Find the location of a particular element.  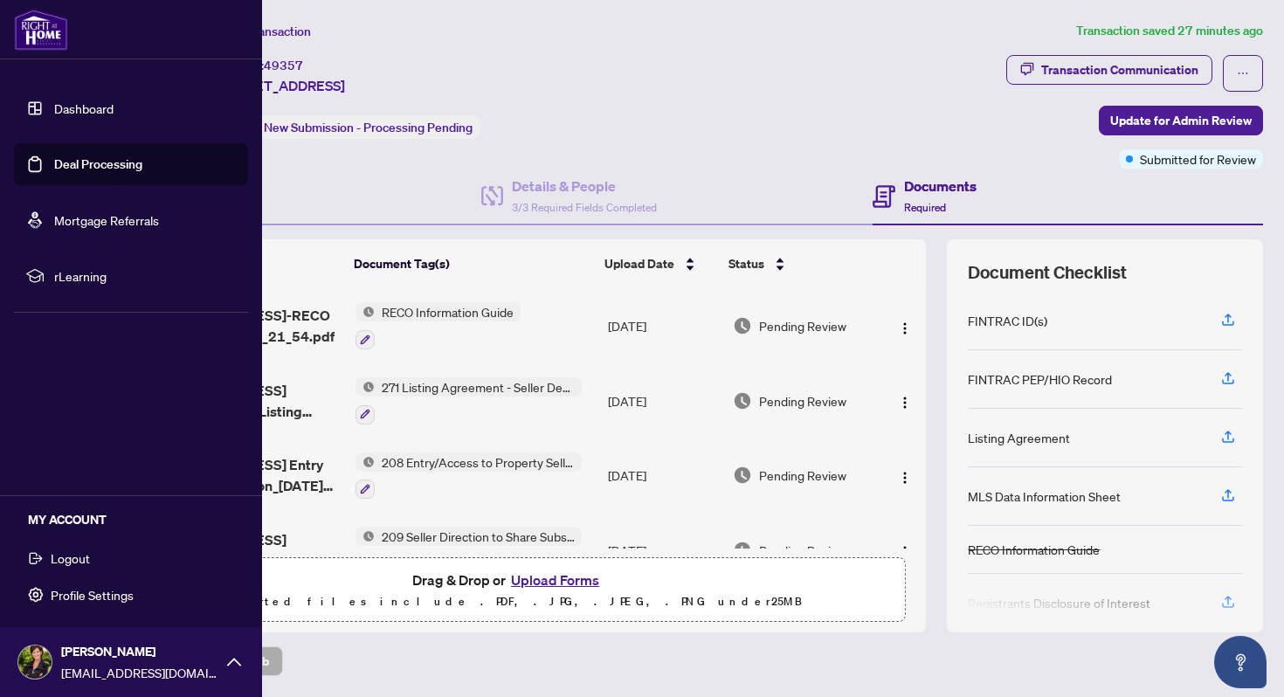

span: Document Checklist is located at coordinates (1047, 273).